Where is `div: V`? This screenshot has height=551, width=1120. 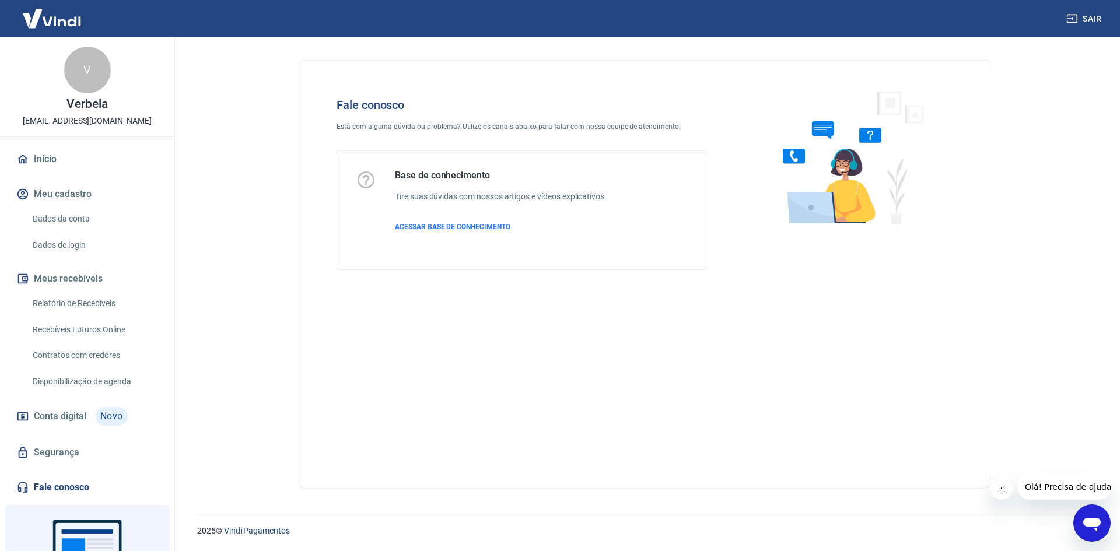 div: V is located at coordinates (87, 70).